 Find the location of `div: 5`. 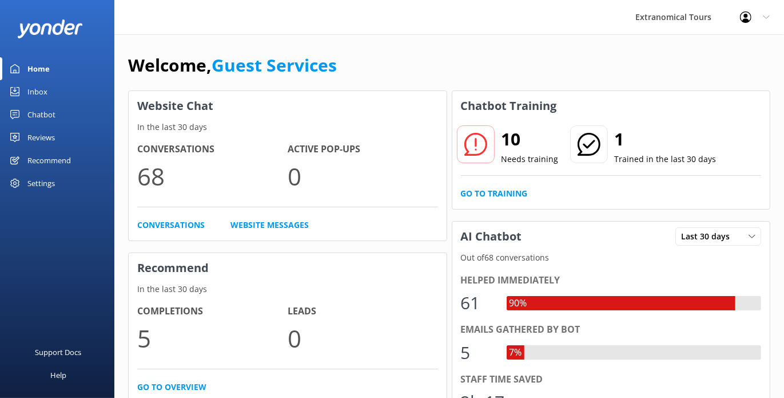

div: 5 is located at coordinates (478, 352).